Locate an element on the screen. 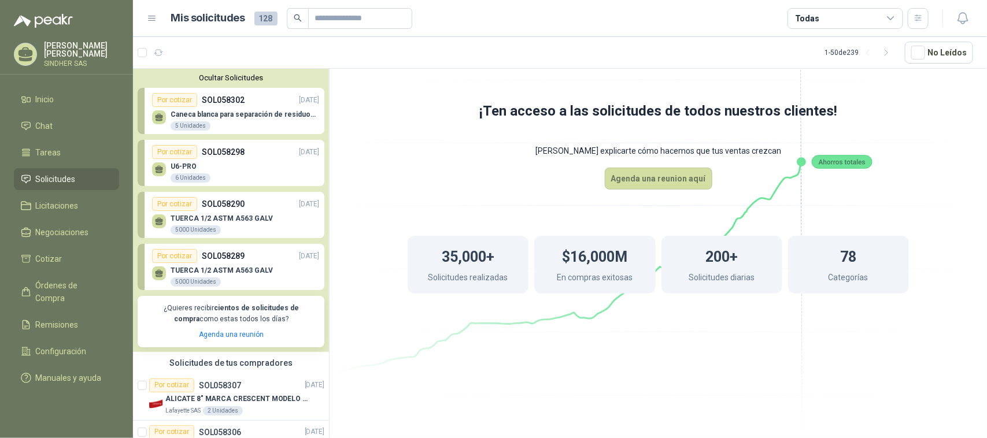 The image size is (987, 438). h1: 78 is located at coordinates (848, 256).